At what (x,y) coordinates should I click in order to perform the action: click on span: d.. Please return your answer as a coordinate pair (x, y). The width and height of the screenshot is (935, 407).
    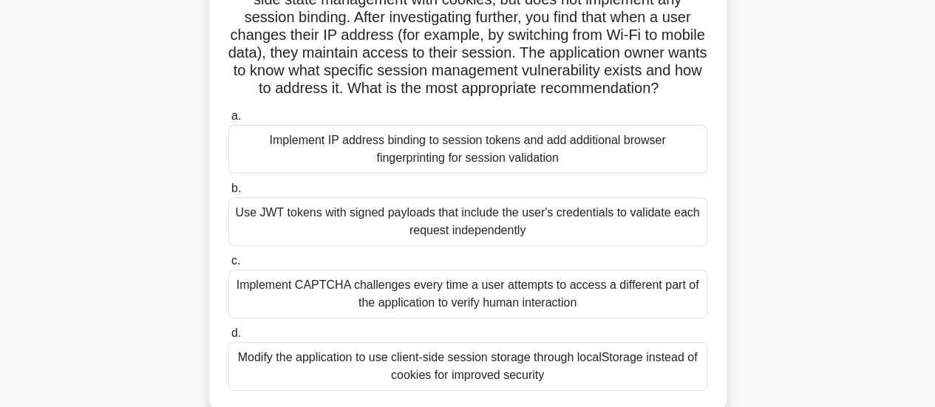
    Looking at the image, I should click on (236, 333).